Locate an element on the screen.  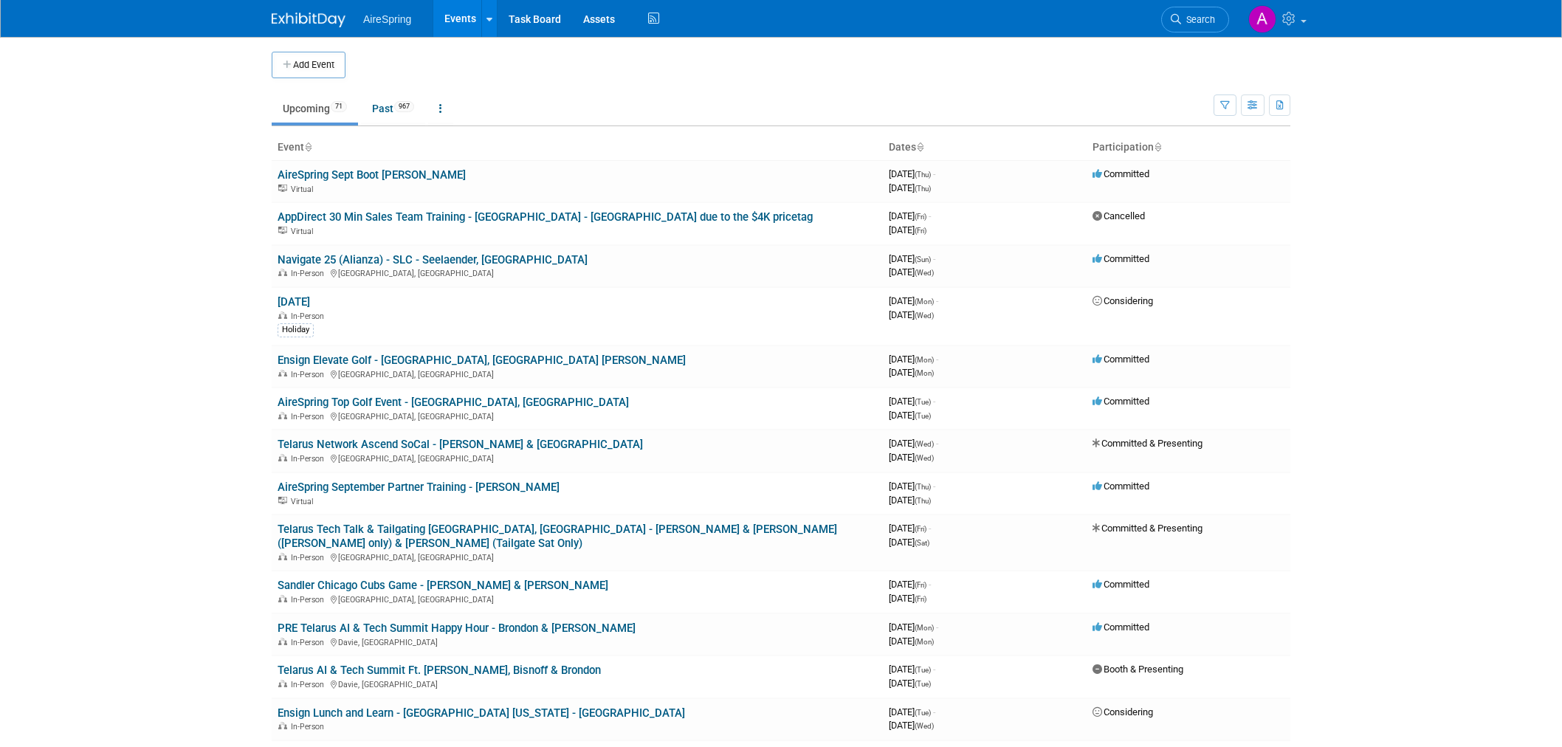
th: Dates is located at coordinates (985, 148).